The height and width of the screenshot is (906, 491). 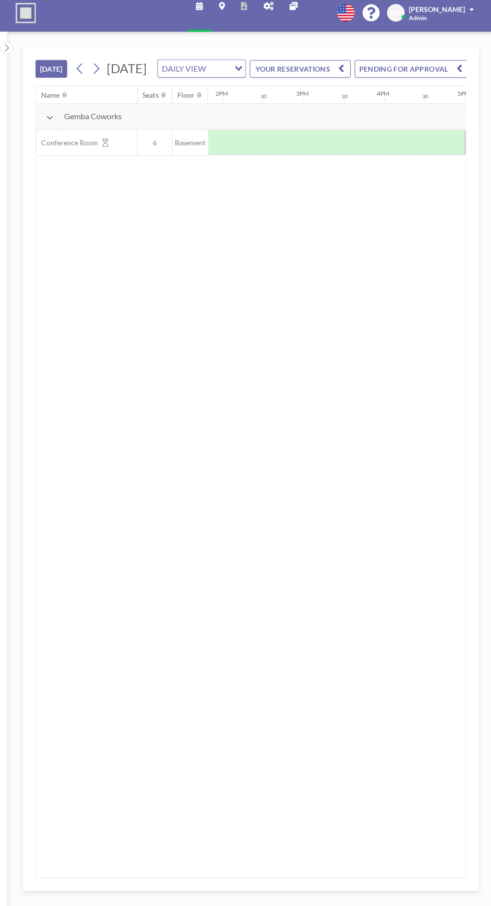 I want to click on div: Floor, so click(x=185, y=101).